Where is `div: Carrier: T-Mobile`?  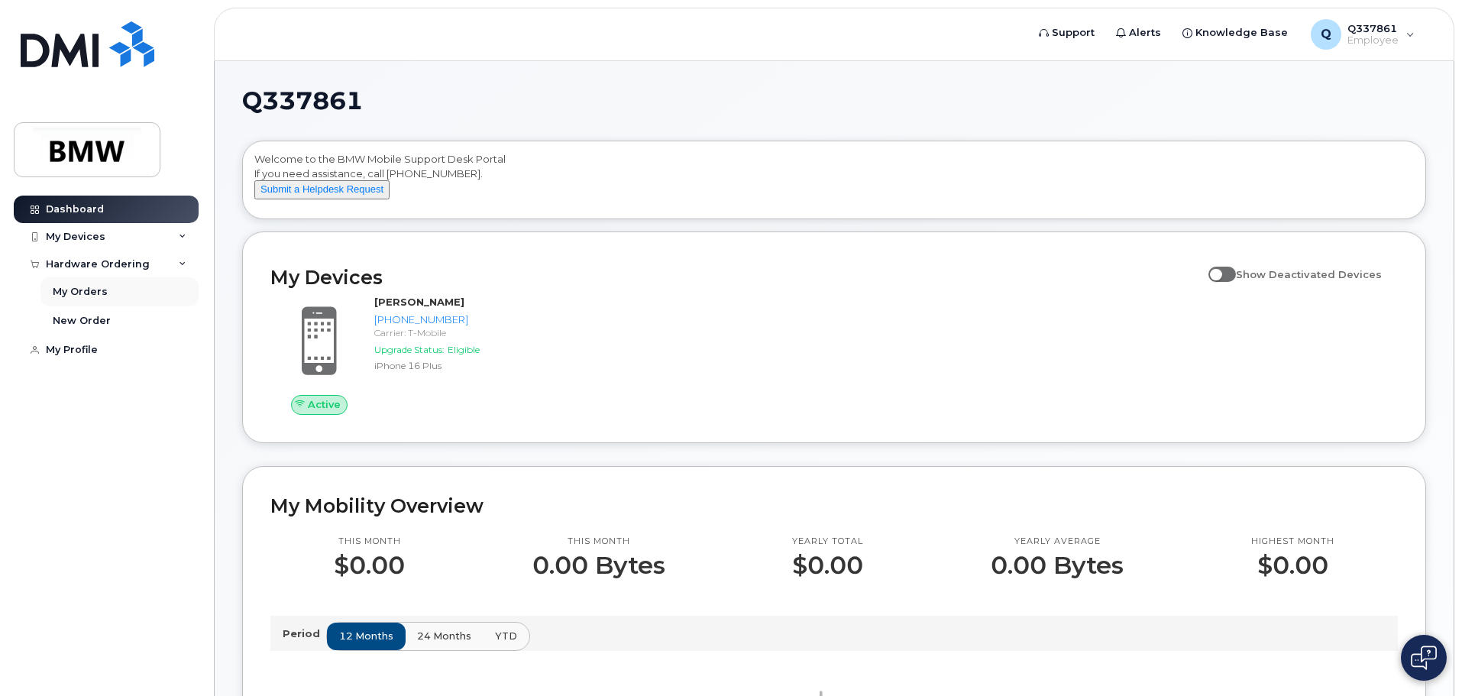
div: Carrier: T-Mobile is located at coordinates (453, 332).